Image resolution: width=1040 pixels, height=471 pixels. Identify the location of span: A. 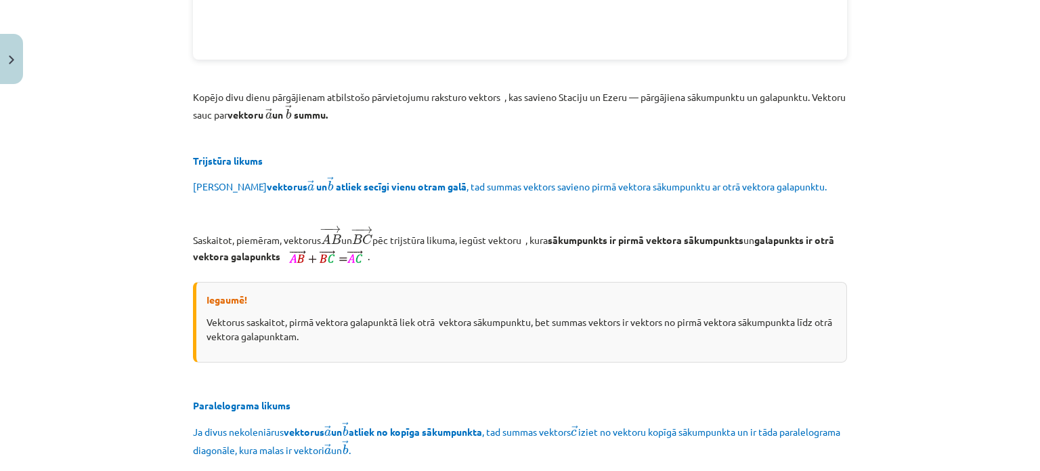
(326, 238).